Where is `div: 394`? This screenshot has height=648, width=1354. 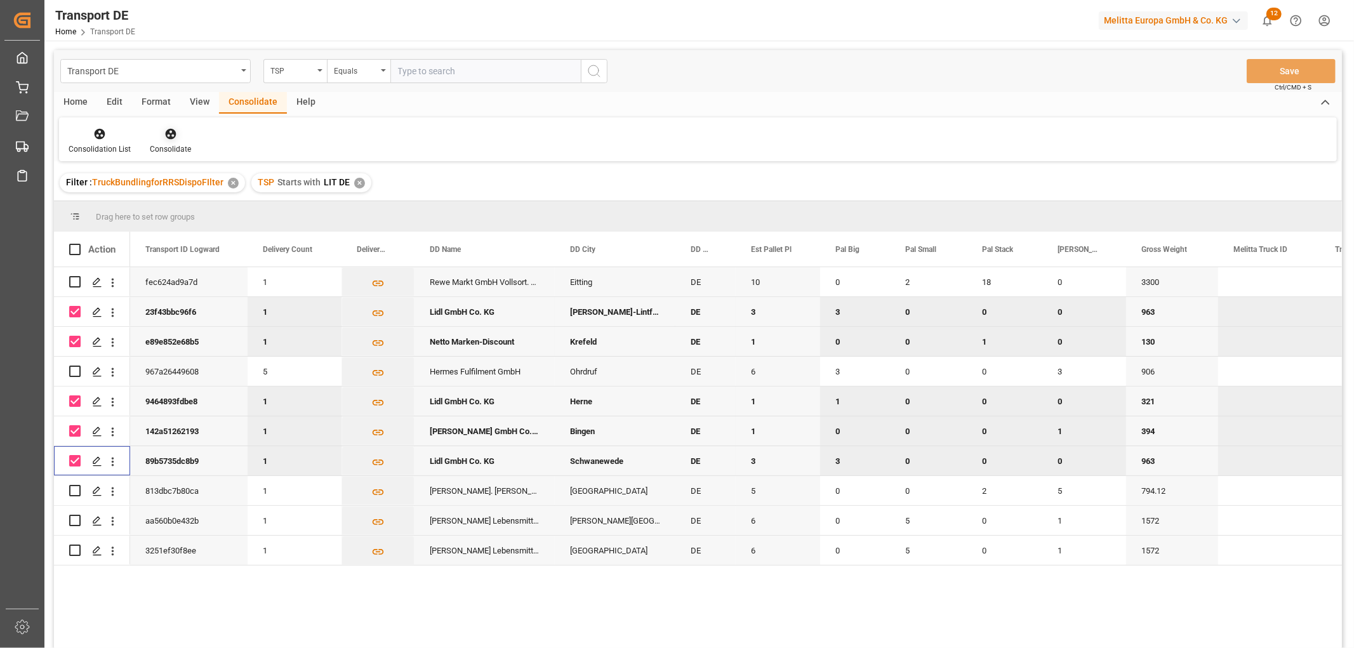
div: 394 is located at coordinates (1172, 431).